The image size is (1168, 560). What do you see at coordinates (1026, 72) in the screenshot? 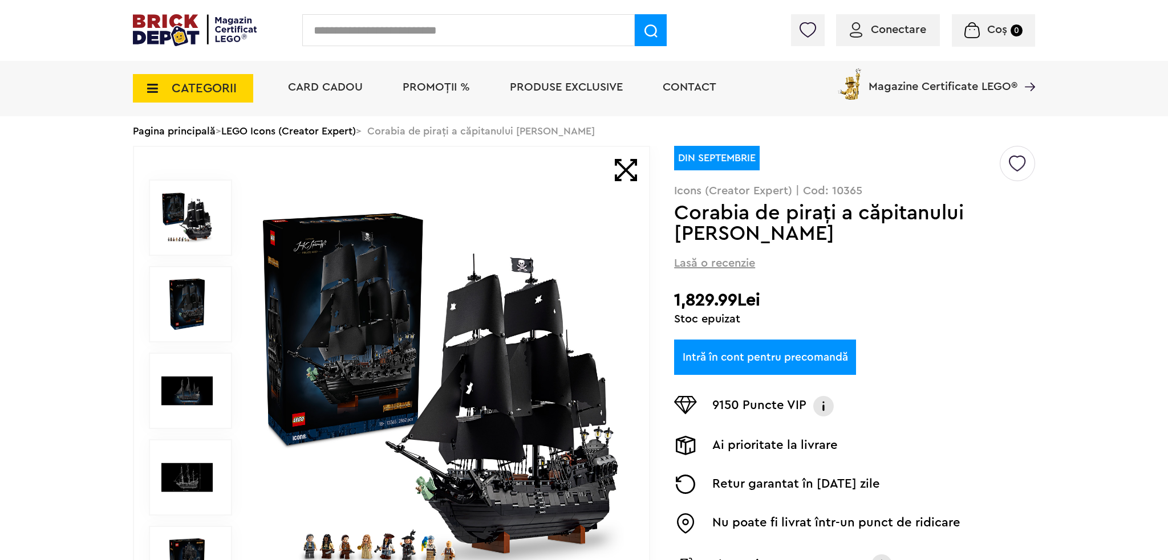
I see `a: Magazine Certificate LEGO®` at bounding box center [1026, 72].